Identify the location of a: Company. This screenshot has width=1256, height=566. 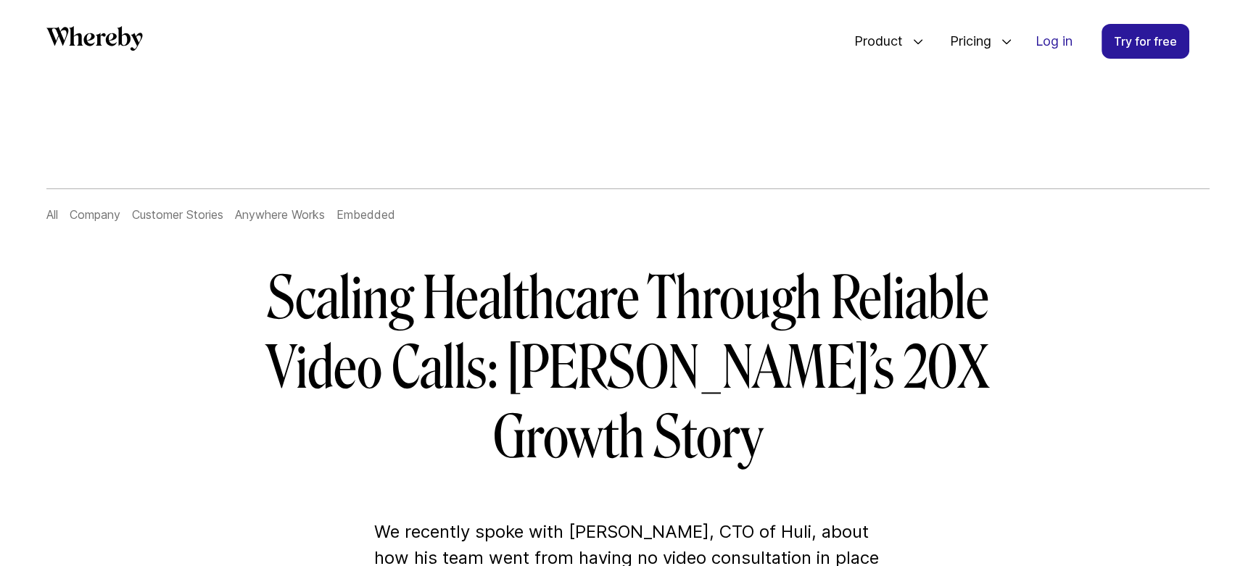
(95, 215).